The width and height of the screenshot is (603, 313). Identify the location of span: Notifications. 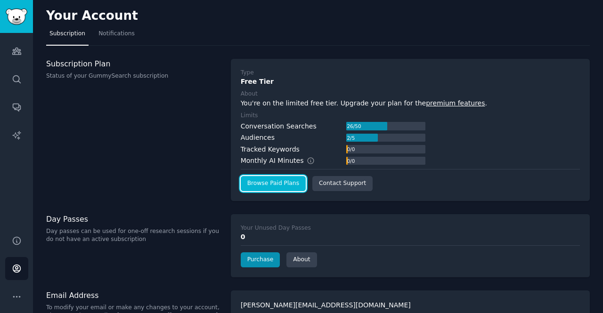
(116, 34).